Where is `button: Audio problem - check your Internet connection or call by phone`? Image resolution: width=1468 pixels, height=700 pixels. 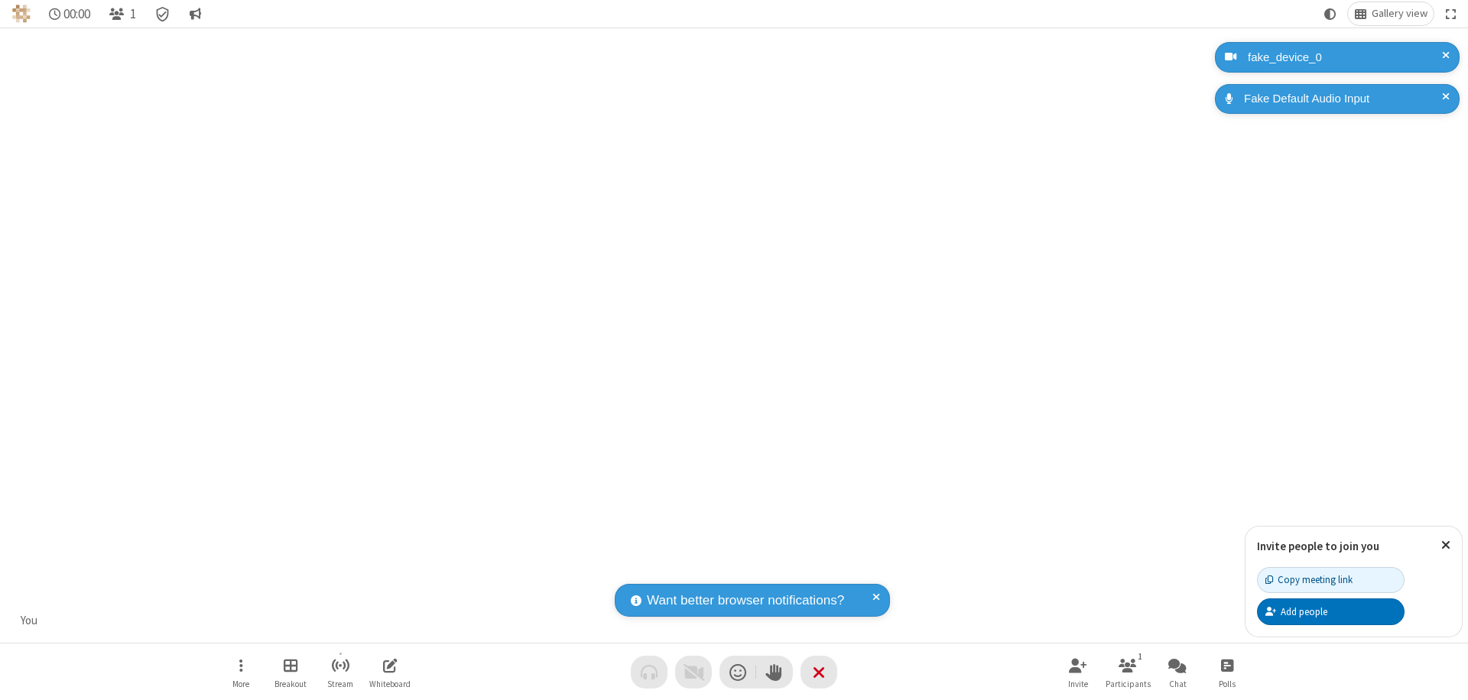 button: Audio problem - check your Internet connection or call by phone is located at coordinates (649, 672).